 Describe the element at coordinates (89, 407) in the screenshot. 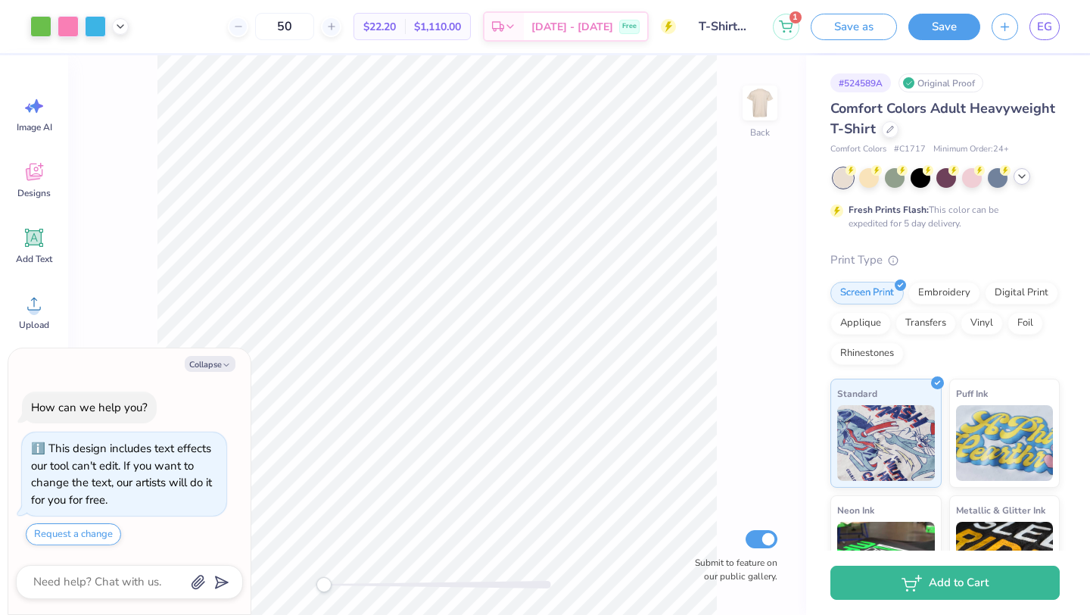

I see `div: How can we help you?` at that location.